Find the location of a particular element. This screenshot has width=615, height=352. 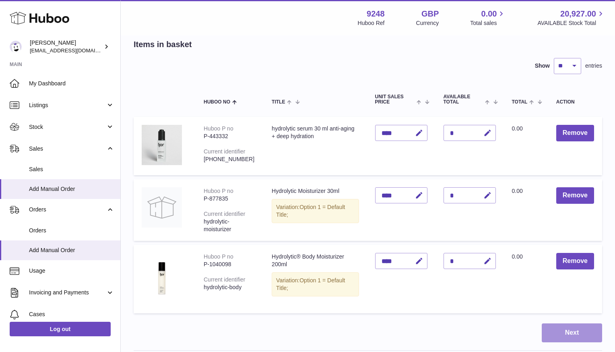

a: 20,927.00 AVAILABLE Stock Total is located at coordinates (571, 18).